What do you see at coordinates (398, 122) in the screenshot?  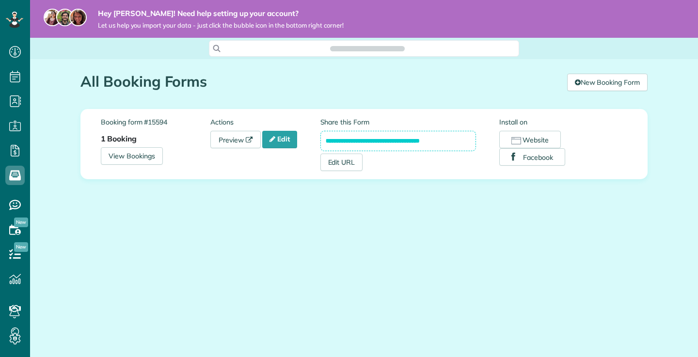 I see `label: Share this Form` at bounding box center [398, 122].